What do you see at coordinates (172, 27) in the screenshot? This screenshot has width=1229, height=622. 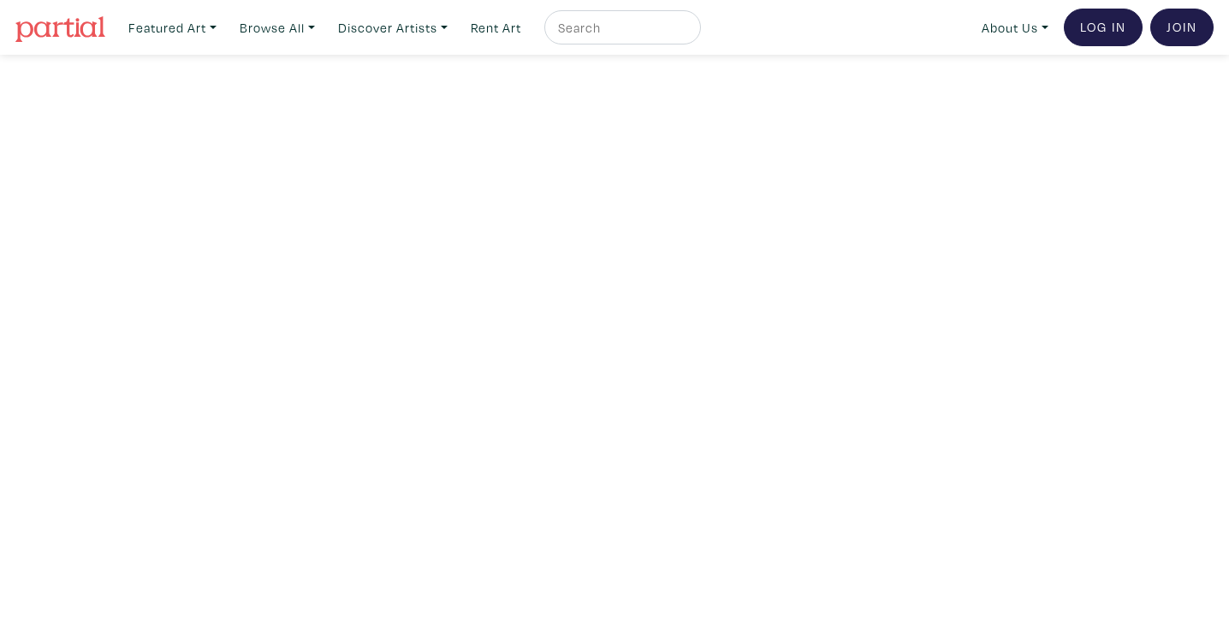 I see `a: Featured Art` at bounding box center [172, 27].